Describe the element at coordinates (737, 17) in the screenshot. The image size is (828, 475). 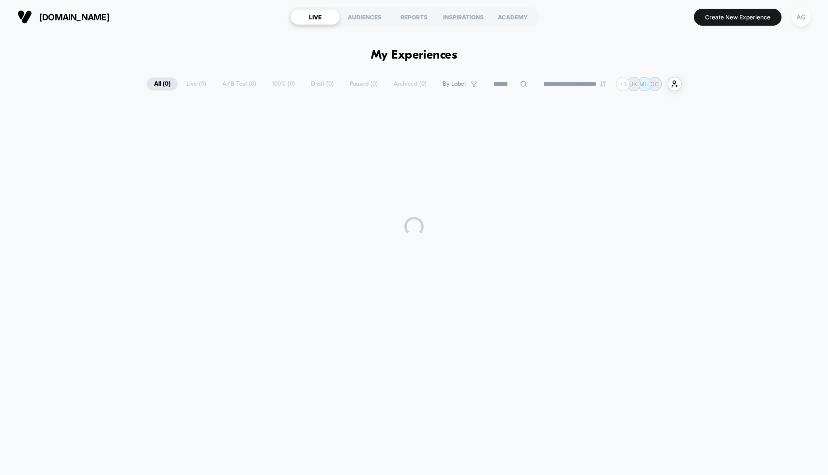
I see `button: Create New Experience` at that location.